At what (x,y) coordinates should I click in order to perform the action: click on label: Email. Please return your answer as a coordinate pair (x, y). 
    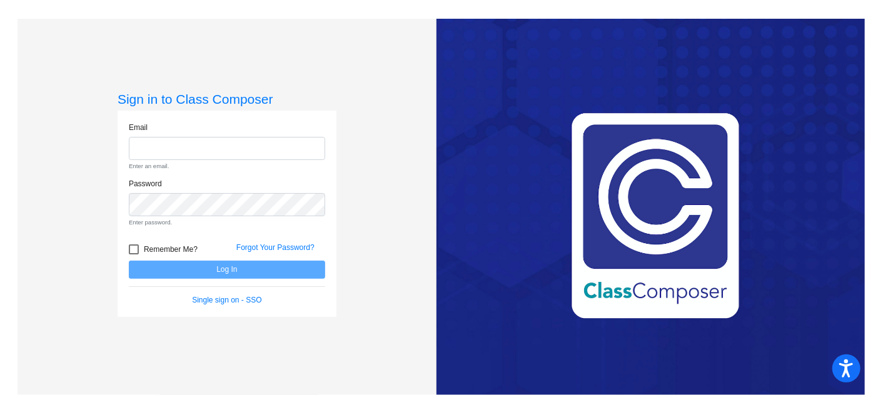
    Looking at the image, I should click on (138, 128).